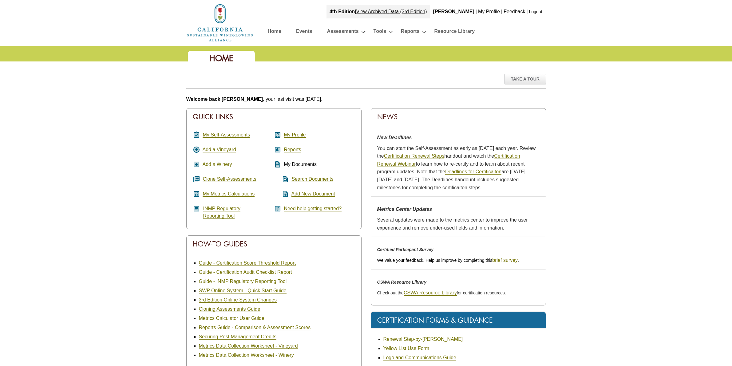 This screenshot has width=732, height=366. What do you see at coordinates (247, 263) in the screenshot?
I see `a: Guide - Certification Score Threshold Report` at bounding box center [247, 263].